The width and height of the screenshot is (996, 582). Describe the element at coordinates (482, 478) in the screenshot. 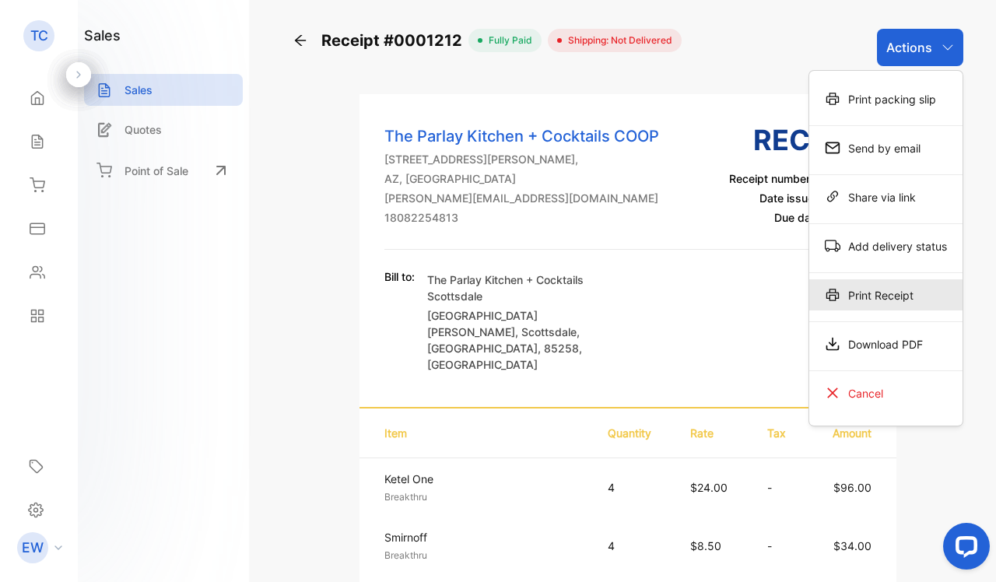

I see `p: Ketel One` at that location.